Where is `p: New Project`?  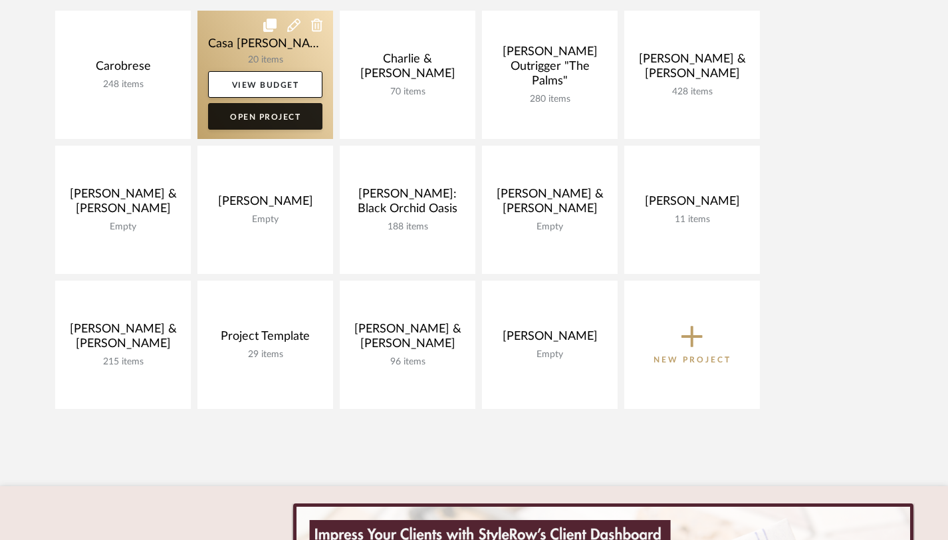 p: New Project is located at coordinates (692, 360).